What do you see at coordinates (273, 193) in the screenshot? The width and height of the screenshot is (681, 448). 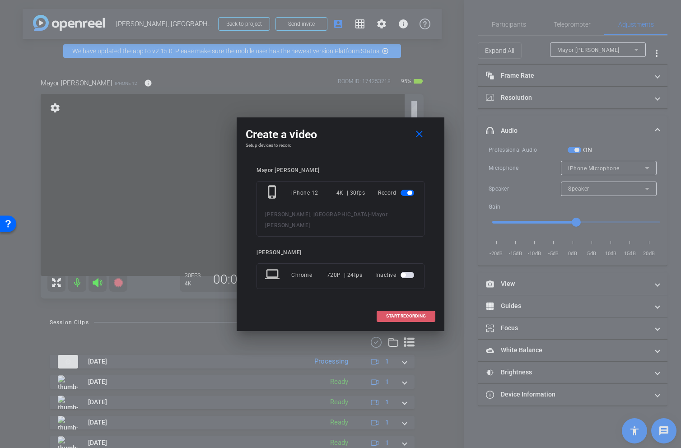 I see `mat-icon: phone_iphone` at bounding box center [273, 193].